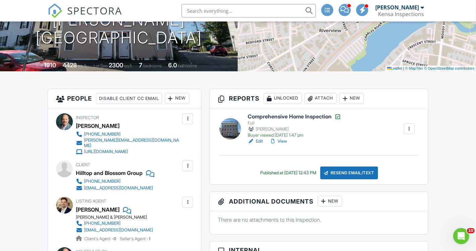 The image size is (476, 251). I want to click on div: Hilltop and Blossom Group, so click(109, 173).